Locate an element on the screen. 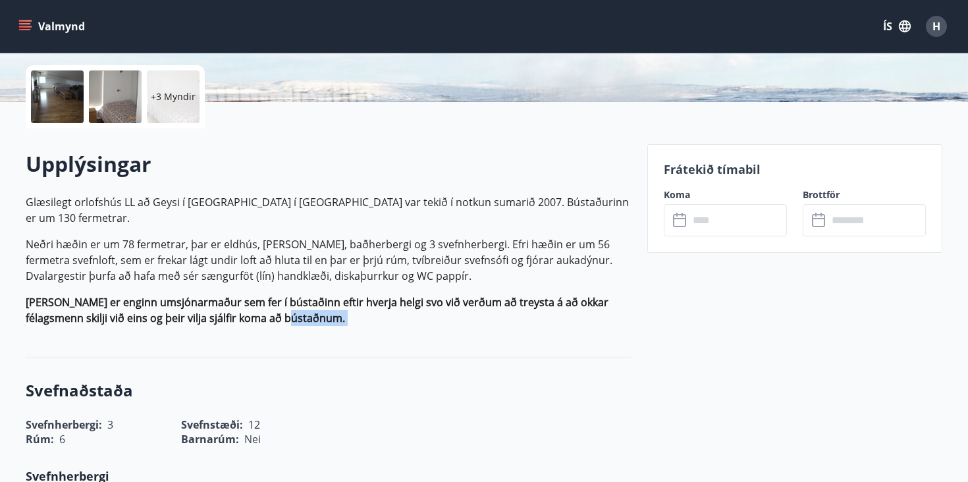  h3: Svefnaðstaða is located at coordinates (328, 390).